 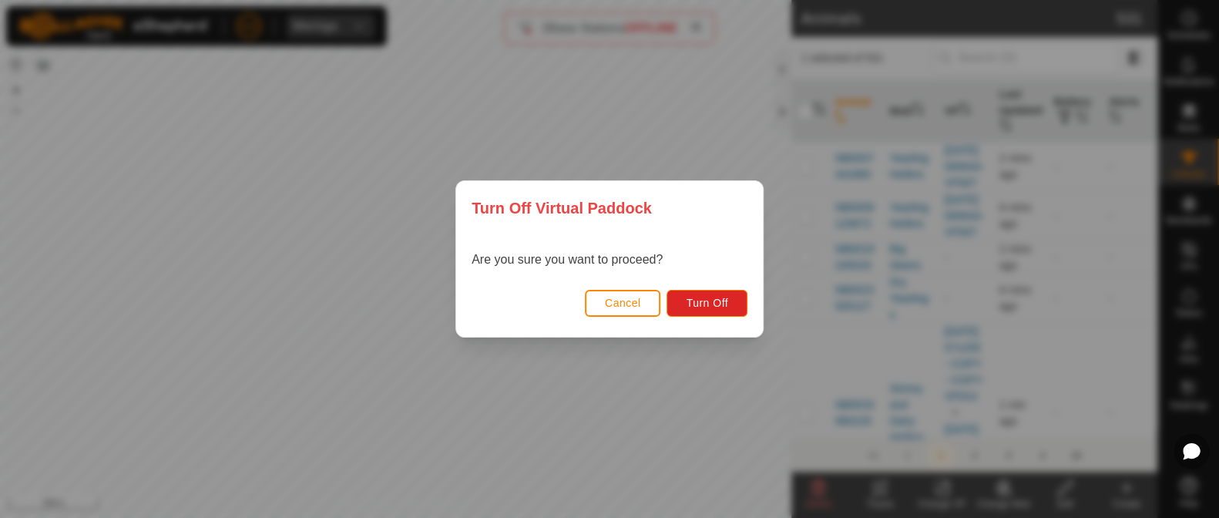 What do you see at coordinates (567, 260) in the screenshot?
I see `p: Are you sure you want to proceed?` at bounding box center [567, 260].